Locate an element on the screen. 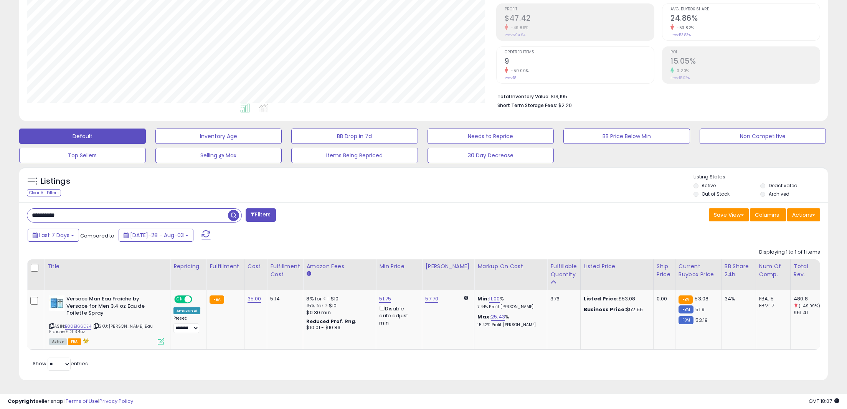 Image resolution: width=847 pixels, height=409 pixels. button: Needs to Reprice is located at coordinates (491, 136).